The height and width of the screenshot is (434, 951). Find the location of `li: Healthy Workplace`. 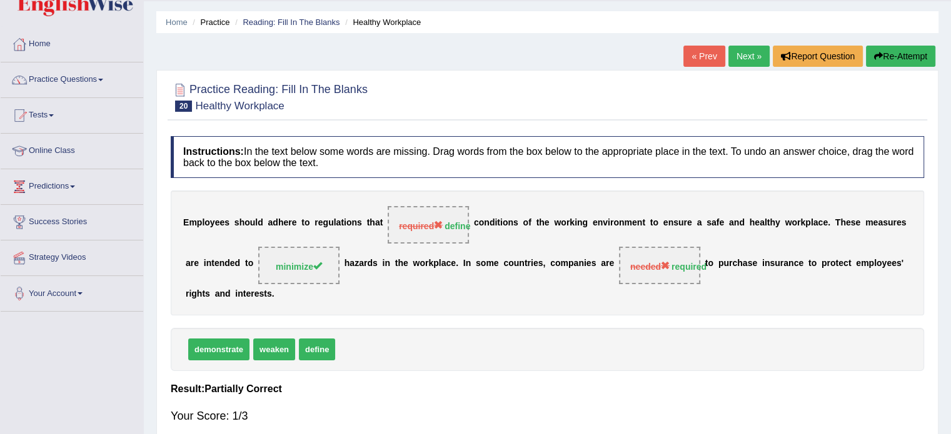

li: Healthy Workplace is located at coordinates (381, 22).